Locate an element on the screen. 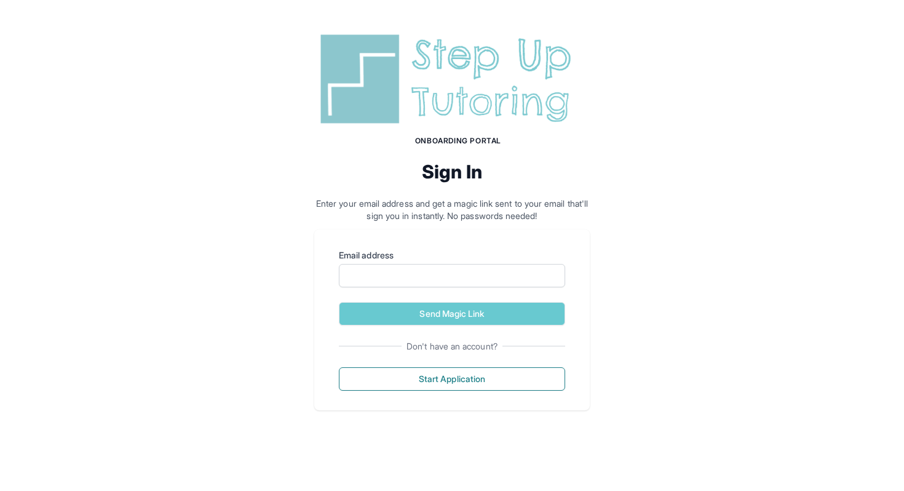 This screenshot has height=491, width=904. a: Start Application is located at coordinates (452, 379).